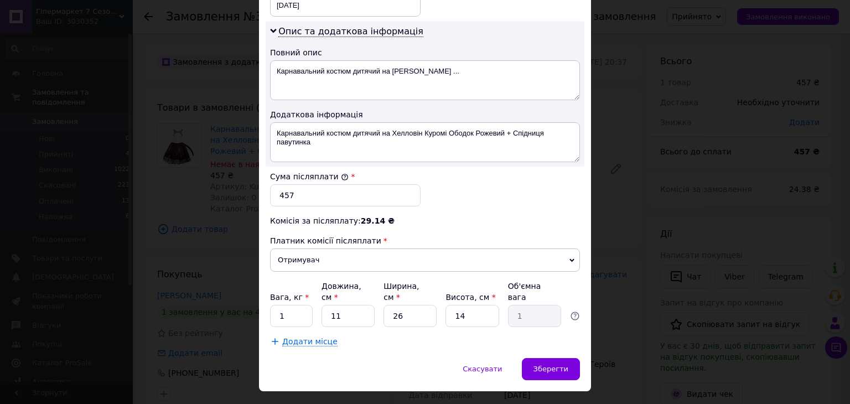 The height and width of the screenshot is (404, 850). I want to click on span: Платник комісії післяплати, so click(326, 241).